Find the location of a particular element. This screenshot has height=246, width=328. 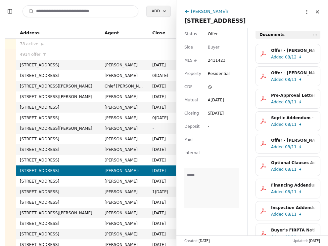

span: Status is located at coordinates (191, 34).